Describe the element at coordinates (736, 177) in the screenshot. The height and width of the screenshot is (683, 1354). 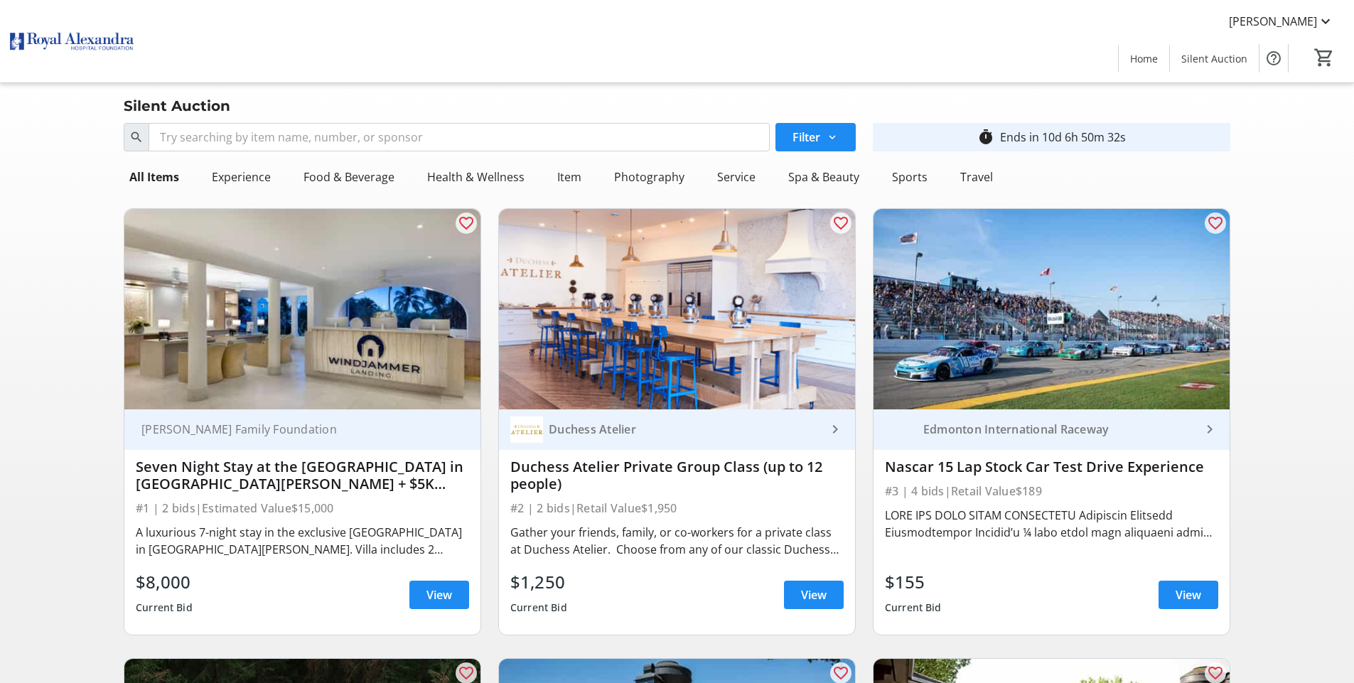
I see `div: Service` at that location.